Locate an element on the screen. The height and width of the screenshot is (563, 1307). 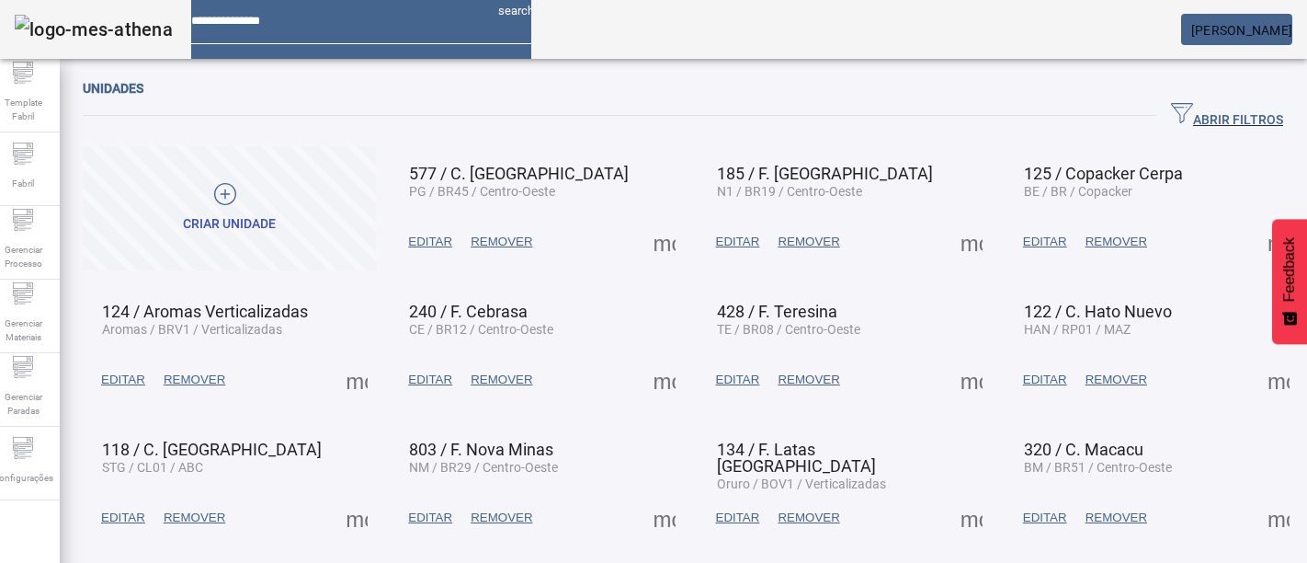
span: Unidades is located at coordinates (113, 88).